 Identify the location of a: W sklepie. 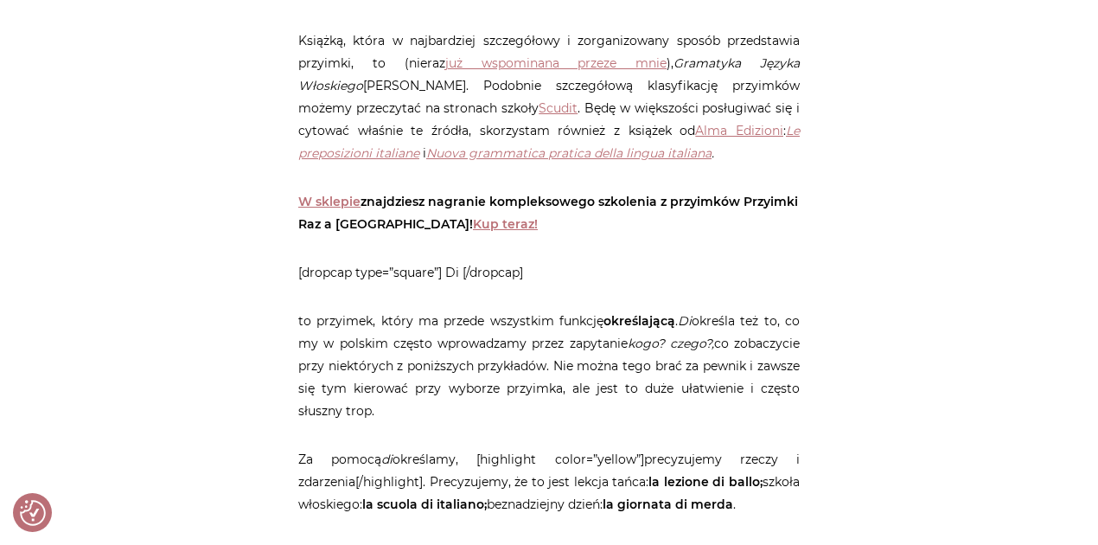
(329, 201).